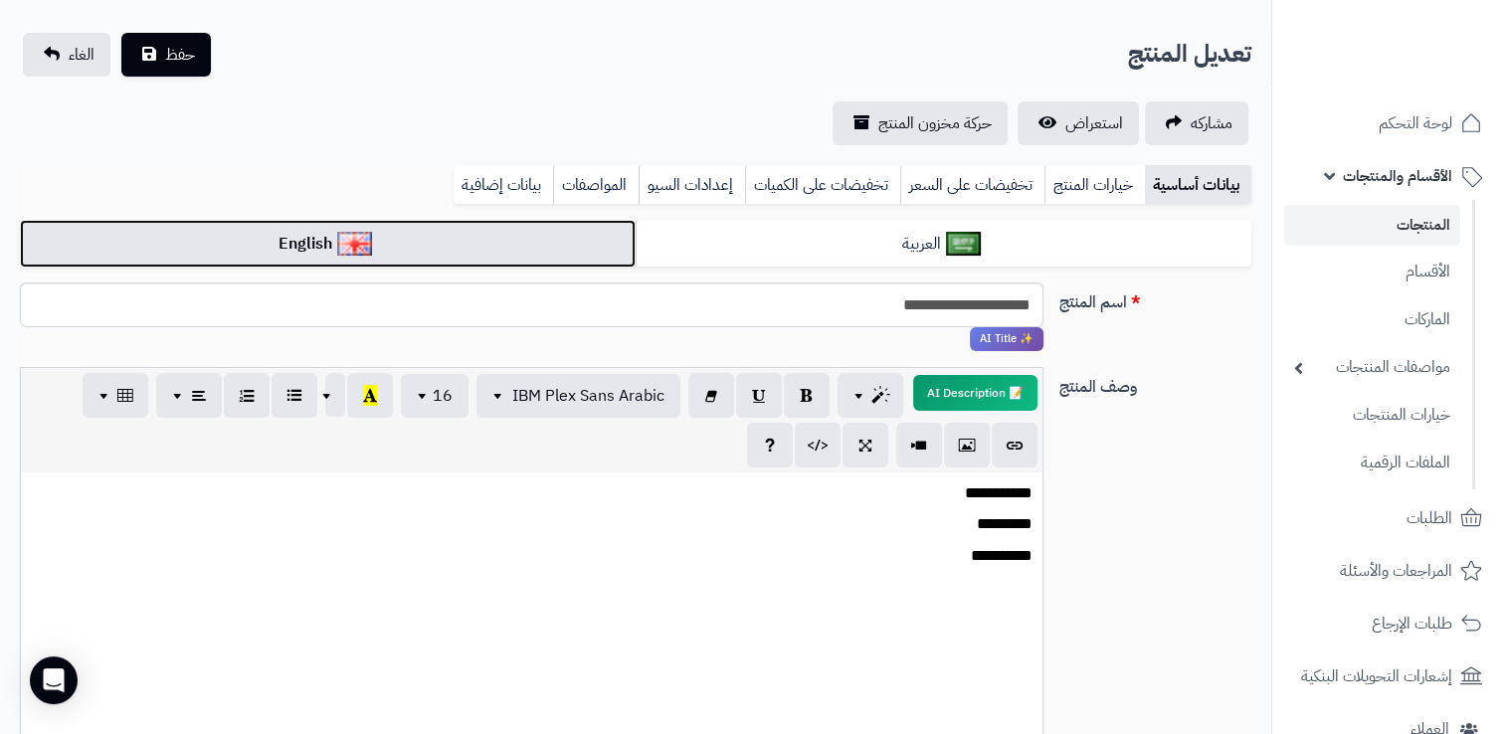 Image resolution: width=1505 pixels, height=734 pixels. What do you see at coordinates (1189, 54) in the screenshot?
I see `h2: تعديل المنتج` at bounding box center [1189, 54].